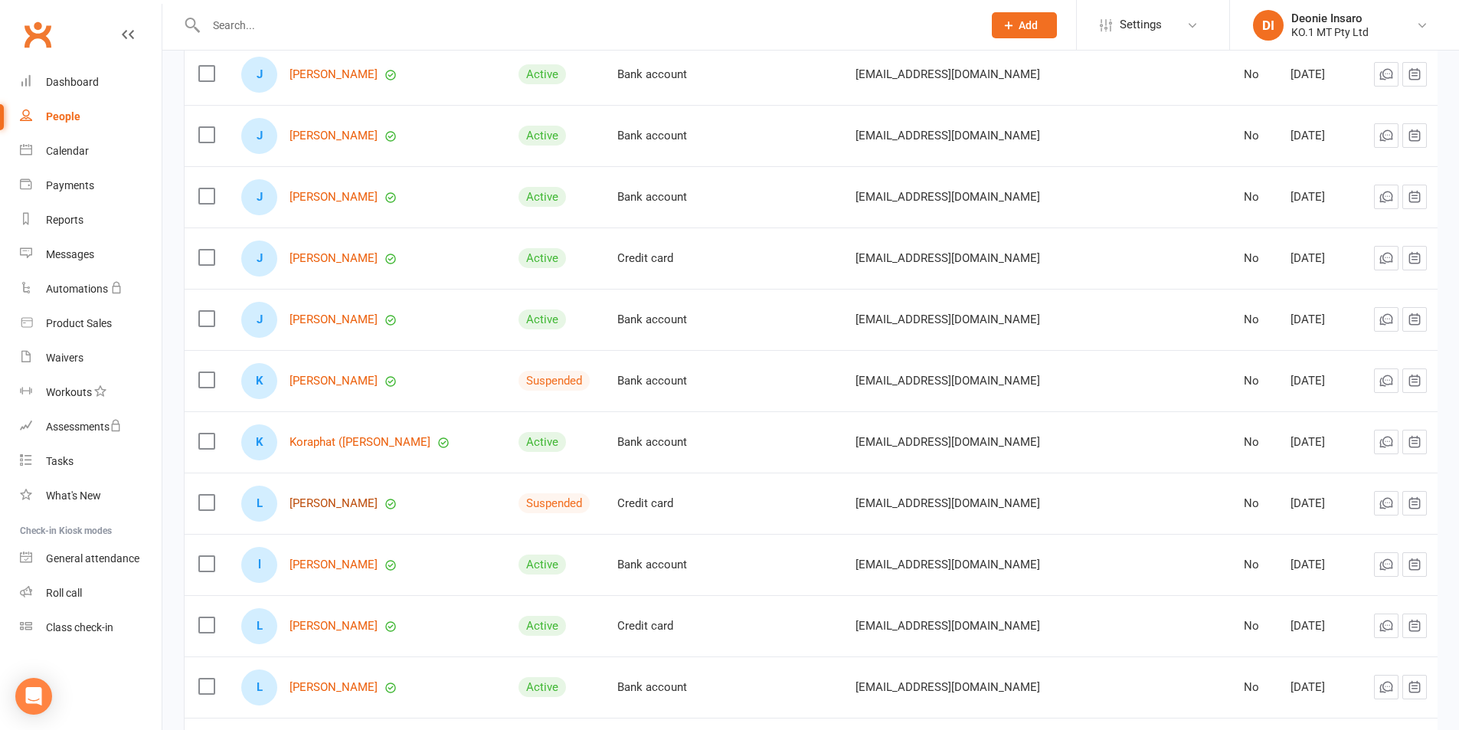  What do you see at coordinates (34, 696) in the screenshot?
I see `div: Open Intercom Messenger` at bounding box center [34, 696].